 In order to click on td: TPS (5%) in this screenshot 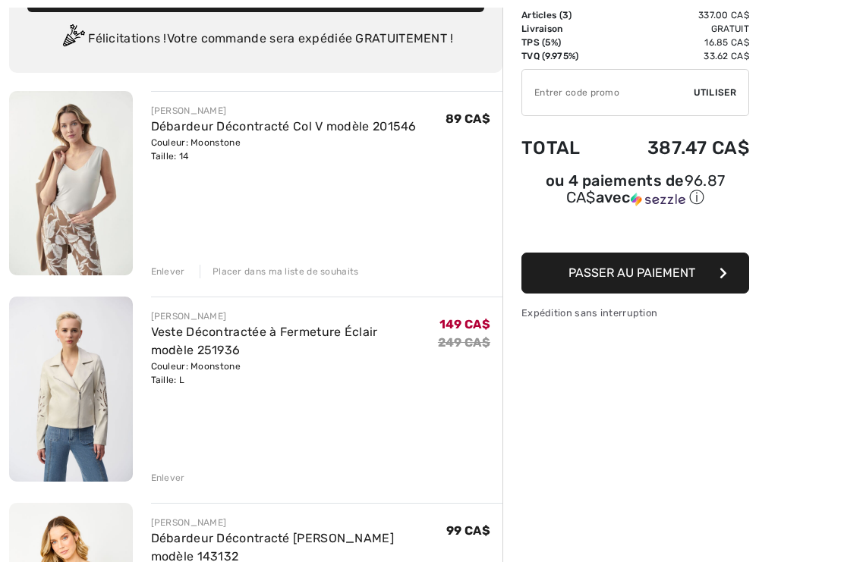, I will do `click(563, 42)`.